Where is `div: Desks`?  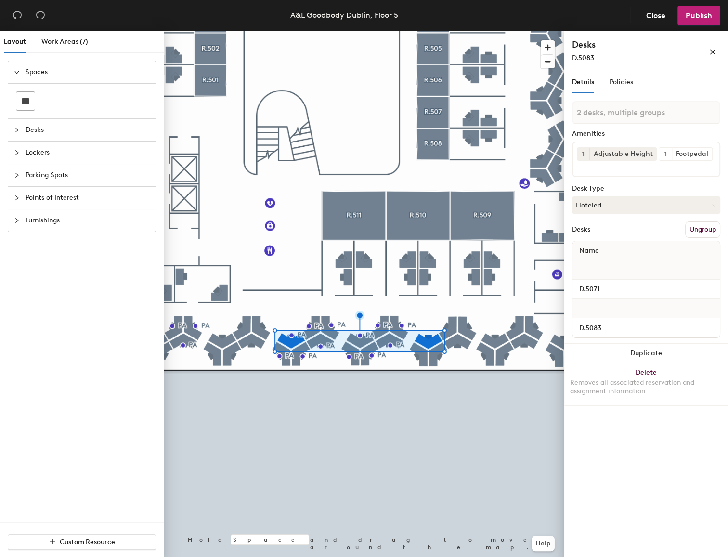
div: Desks is located at coordinates (581, 230).